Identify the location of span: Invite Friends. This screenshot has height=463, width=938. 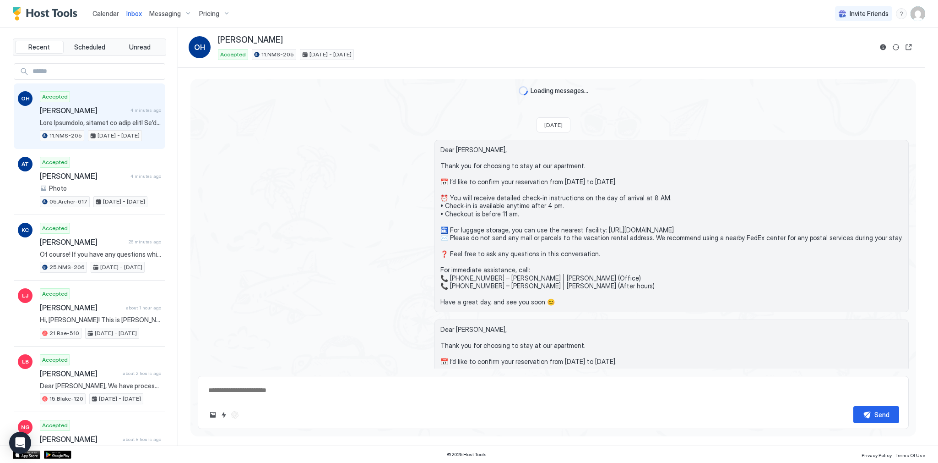
(869, 14).